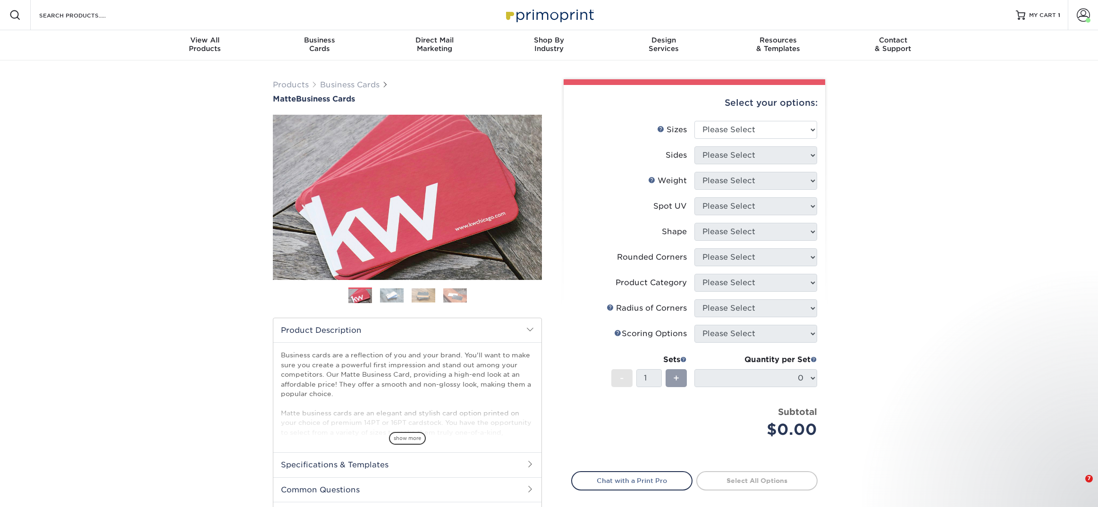  What do you see at coordinates (647, 308) in the screenshot?
I see `div: Radius of Corners` at bounding box center [647, 308].